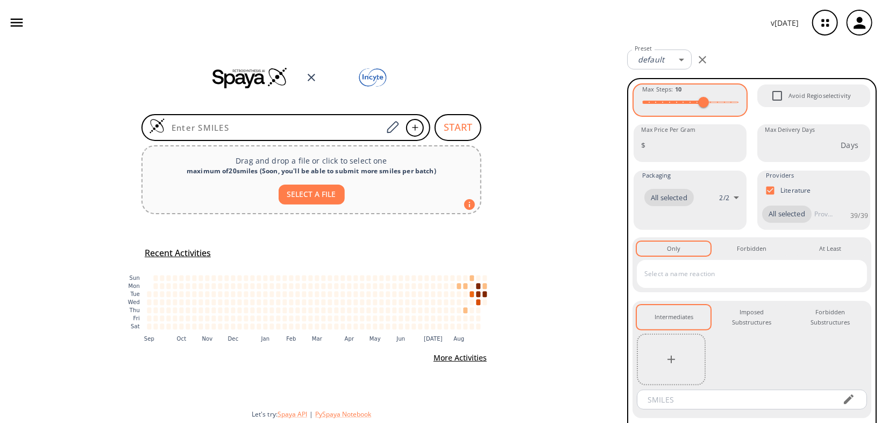 Image resolution: width=881 pixels, height=423 pixels. I want to click on text: Jan, so click(265, 338).